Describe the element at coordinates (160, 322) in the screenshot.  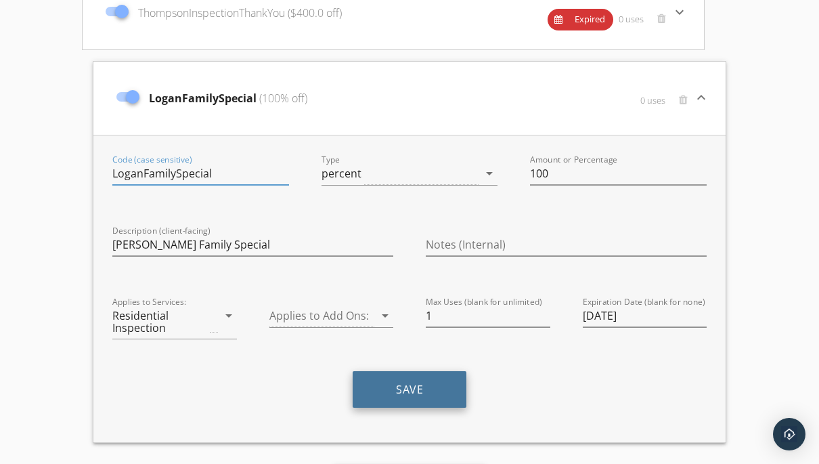
I see `div: Residential Inspection` at that location.